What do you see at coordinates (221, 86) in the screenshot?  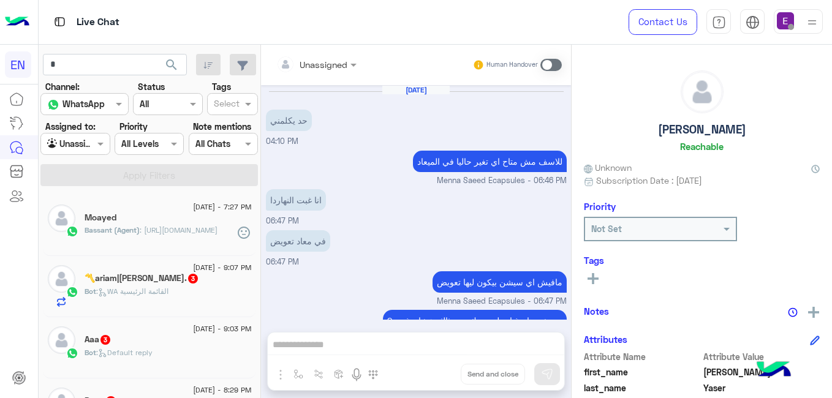 I see `label: Tags` at bounding box center [221, 86].